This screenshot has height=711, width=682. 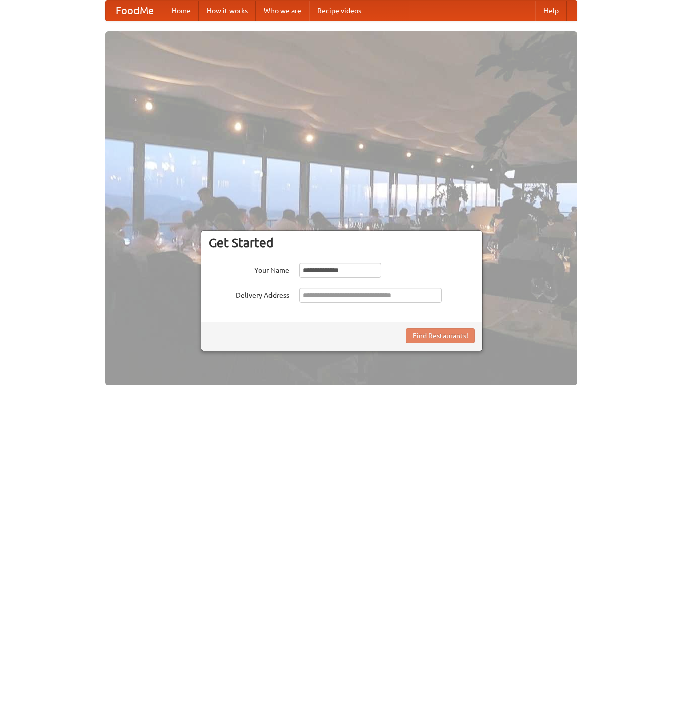 What do you see at coordinates (339, 11) in the screenshot?
I see `a: Recipe videos` at bounding box center [339, 11].